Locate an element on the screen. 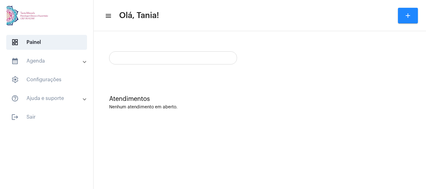 The image size is (426, 189). mat-expansion-panel-header: sidenav iconAjuda e suporte is located at coordinates (48, 99).